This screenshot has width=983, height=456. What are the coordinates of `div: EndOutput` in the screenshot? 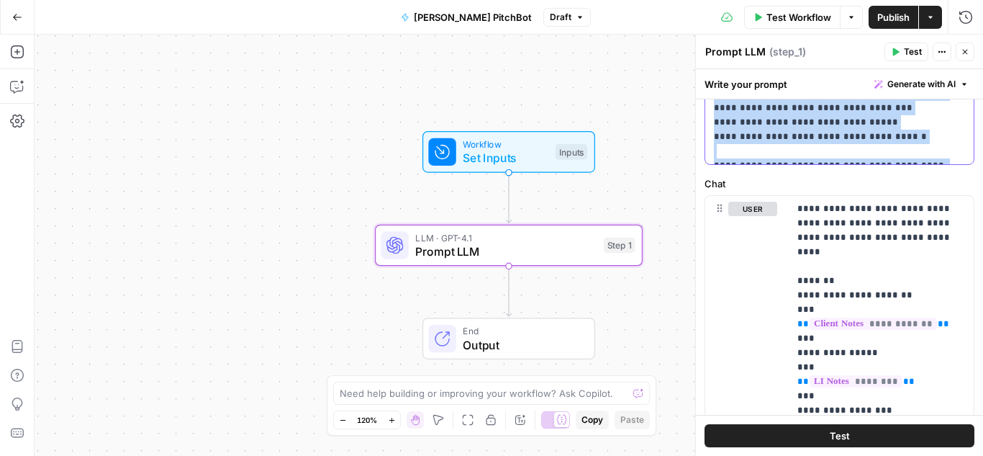 It's located at (509, 338).